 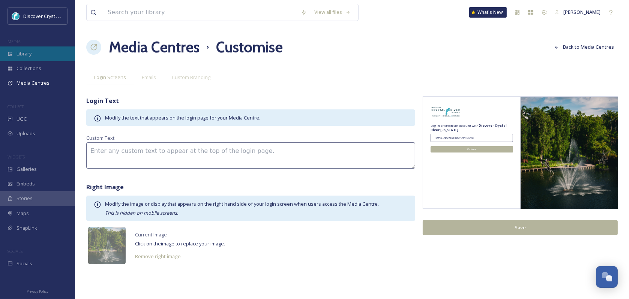 What do you see at coordinates (33, 83) in the screenshot?
I see `span: Media Centres` at bounding box center [33, 83].